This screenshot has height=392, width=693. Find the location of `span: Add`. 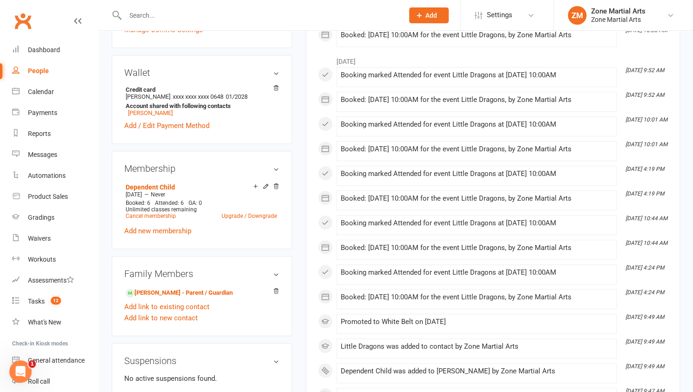

span: Add is located at coordinates (431, 15).